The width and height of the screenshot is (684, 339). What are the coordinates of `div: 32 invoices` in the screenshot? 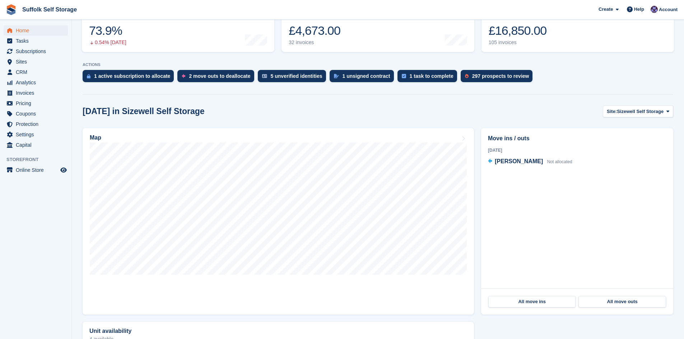 It's located at (315, 42).